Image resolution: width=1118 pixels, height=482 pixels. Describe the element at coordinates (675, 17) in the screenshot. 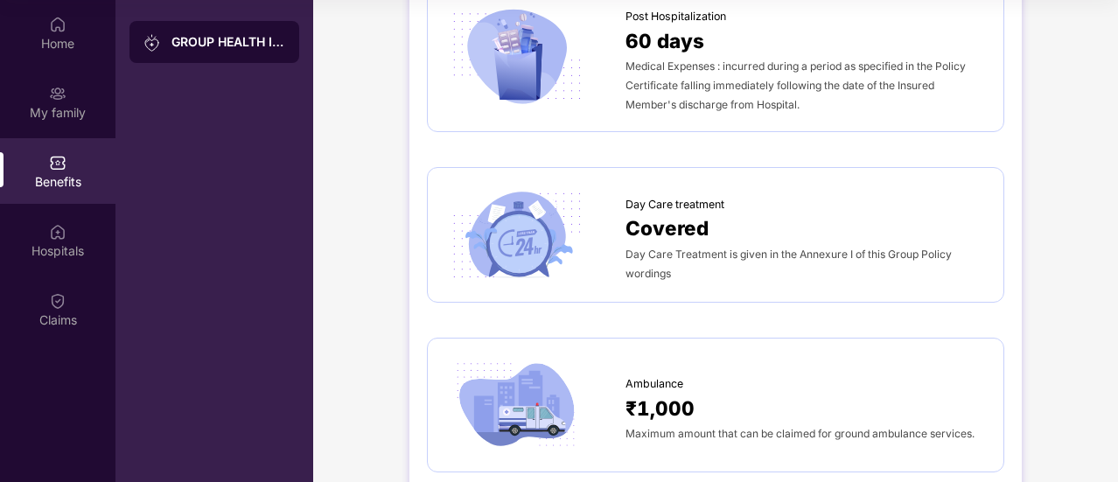

I see `span: Post Hospitalization` at that location.